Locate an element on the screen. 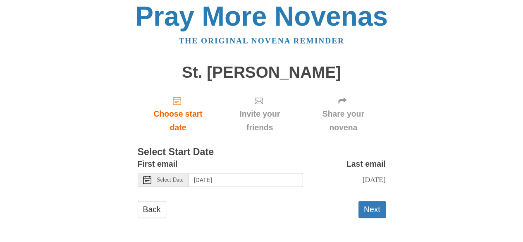 This screenshot has height=242, width=523. h3: Select Start Date is located at coordinates (262, 152).